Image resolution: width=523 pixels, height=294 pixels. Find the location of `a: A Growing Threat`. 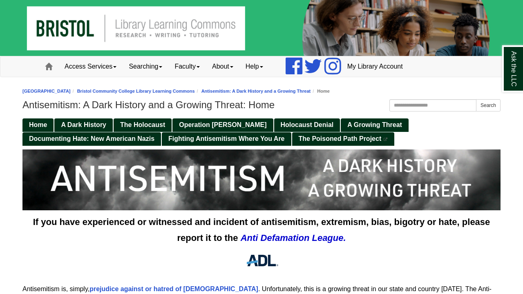

a: A Growing Threat is located at coordinates (375, 125).